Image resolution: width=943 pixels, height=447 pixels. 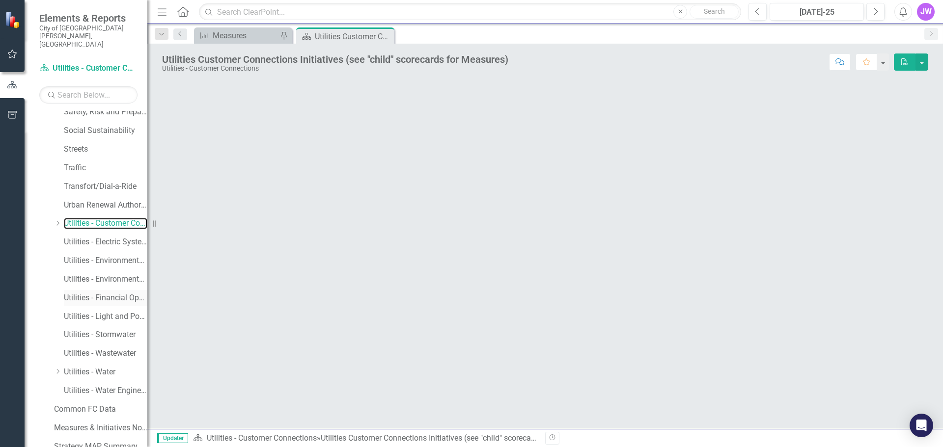 I want to click on a: Utilities - Stormwater, so click(x=106, y=335).